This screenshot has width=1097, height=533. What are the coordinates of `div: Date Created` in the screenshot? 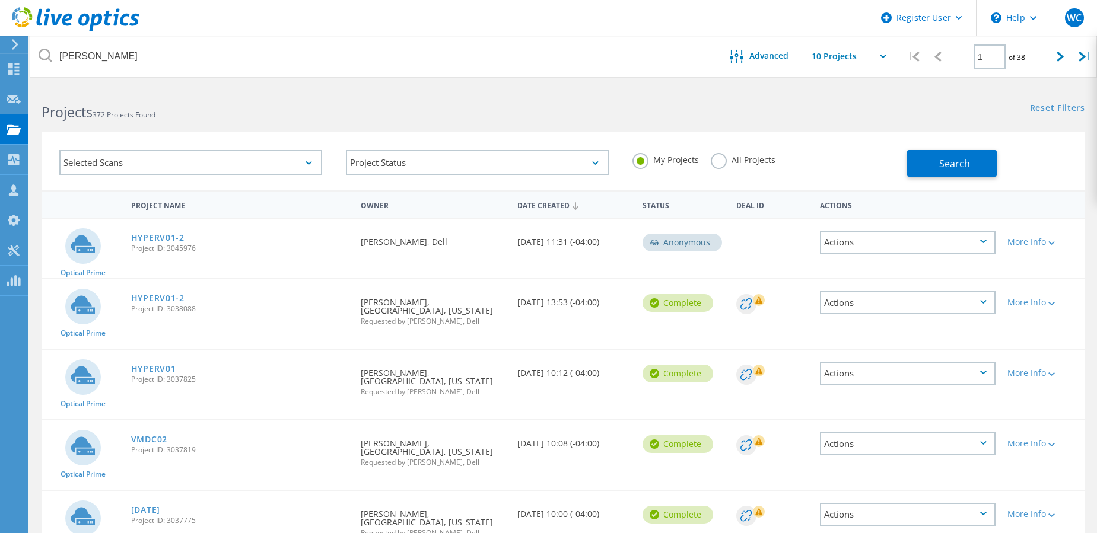 It's located at (574, 205).